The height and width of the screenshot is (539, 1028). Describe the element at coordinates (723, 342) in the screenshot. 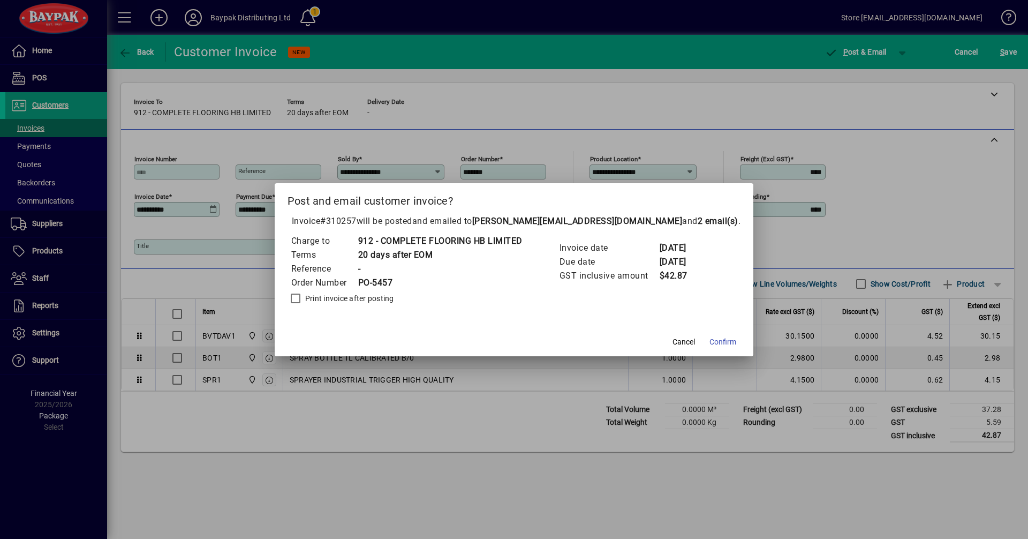

I see `span: Confirm` at that location.